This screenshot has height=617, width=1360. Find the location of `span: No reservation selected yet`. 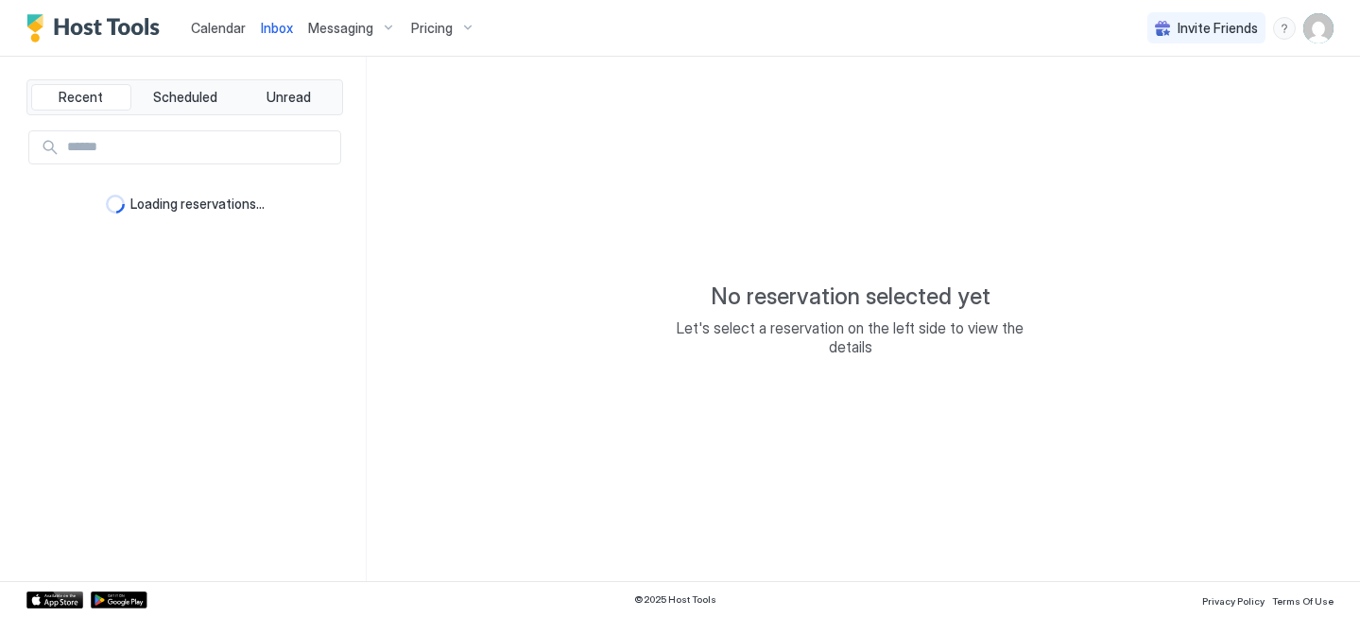

span: No reservation selected yet is located at coordinates (850, 297).